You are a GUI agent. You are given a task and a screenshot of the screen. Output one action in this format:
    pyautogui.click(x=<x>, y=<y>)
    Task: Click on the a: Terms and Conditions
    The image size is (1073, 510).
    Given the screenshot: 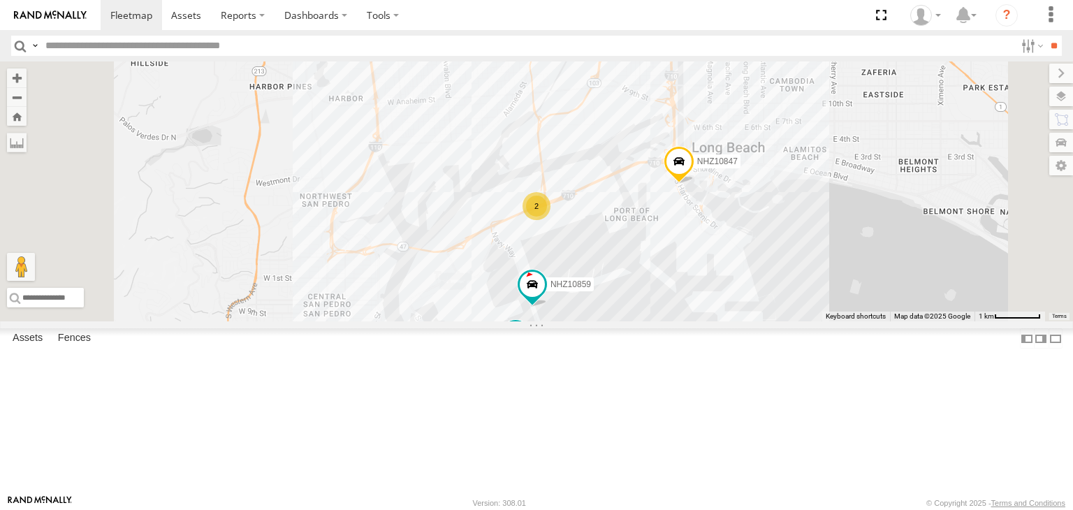 What is the action you would take?
    pyautogui.click(x=1028, y=503)
    